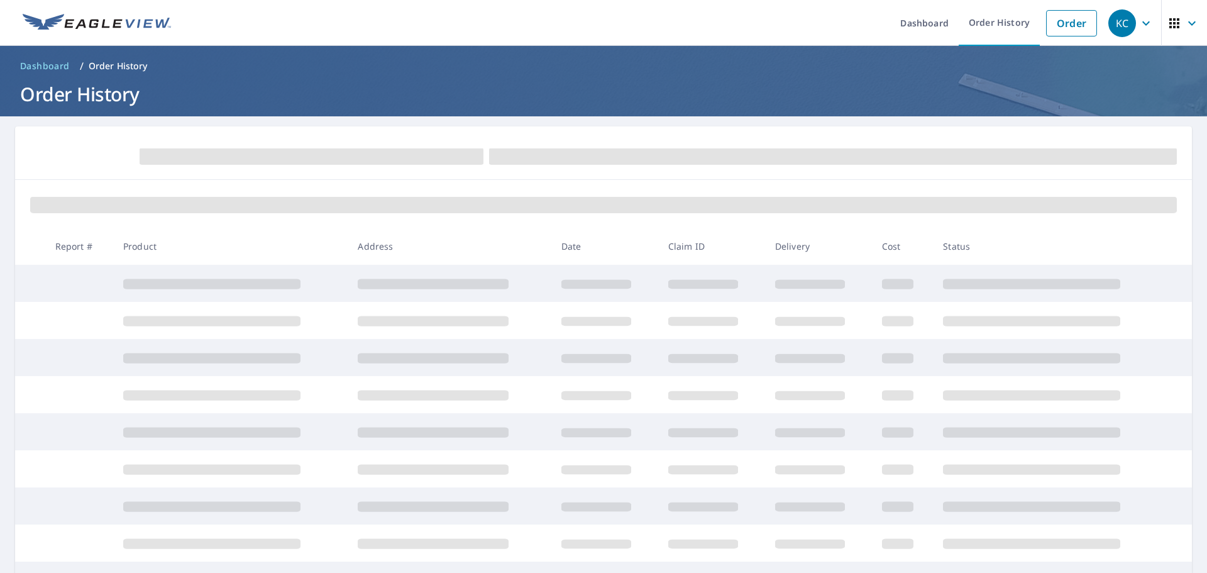  I want to click on nav: breadcrumb, so click(604, 66).